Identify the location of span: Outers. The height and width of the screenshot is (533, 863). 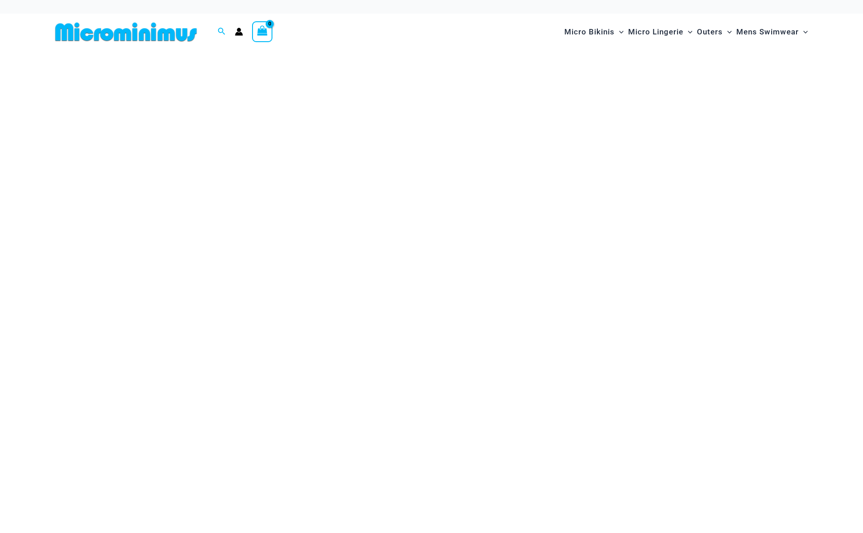
(709, 32).